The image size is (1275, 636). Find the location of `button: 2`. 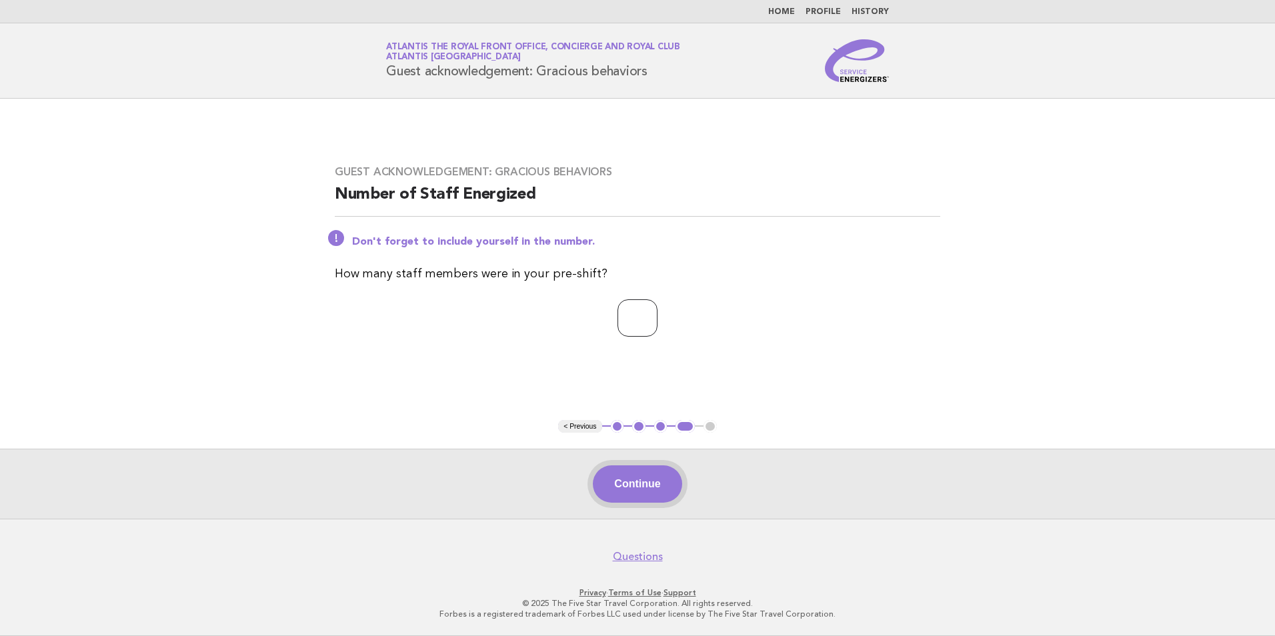

button: 2 is located at coordinates (639, 427).